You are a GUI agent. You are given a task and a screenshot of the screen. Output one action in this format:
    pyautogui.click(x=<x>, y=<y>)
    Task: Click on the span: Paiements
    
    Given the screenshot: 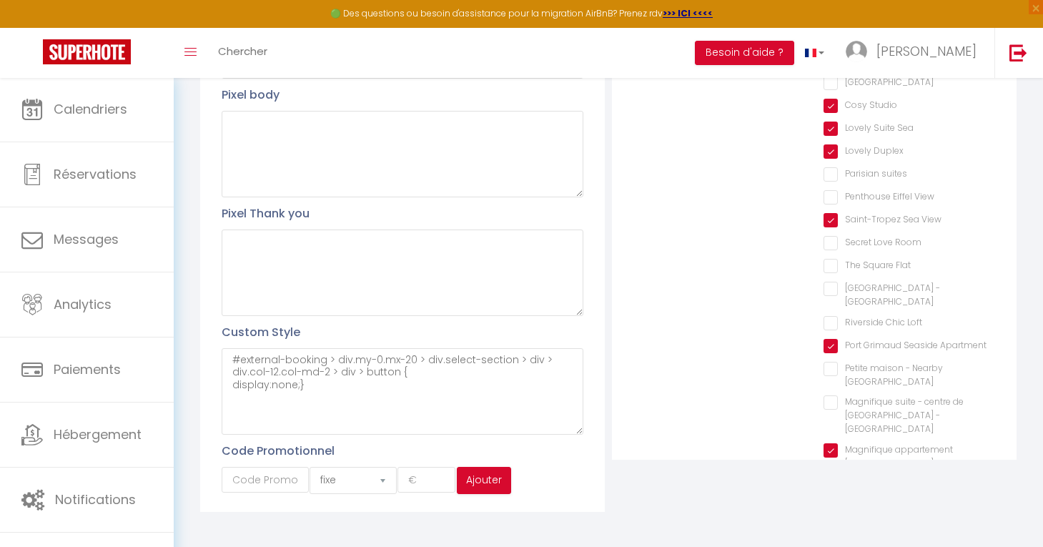 What is the action you would take?
    pyautogui.click(x=87, y=369)
    